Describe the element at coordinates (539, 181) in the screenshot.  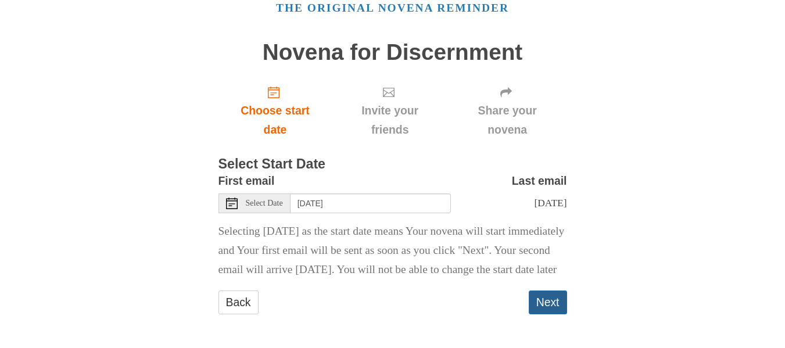
I see `label: Last email` at that location.